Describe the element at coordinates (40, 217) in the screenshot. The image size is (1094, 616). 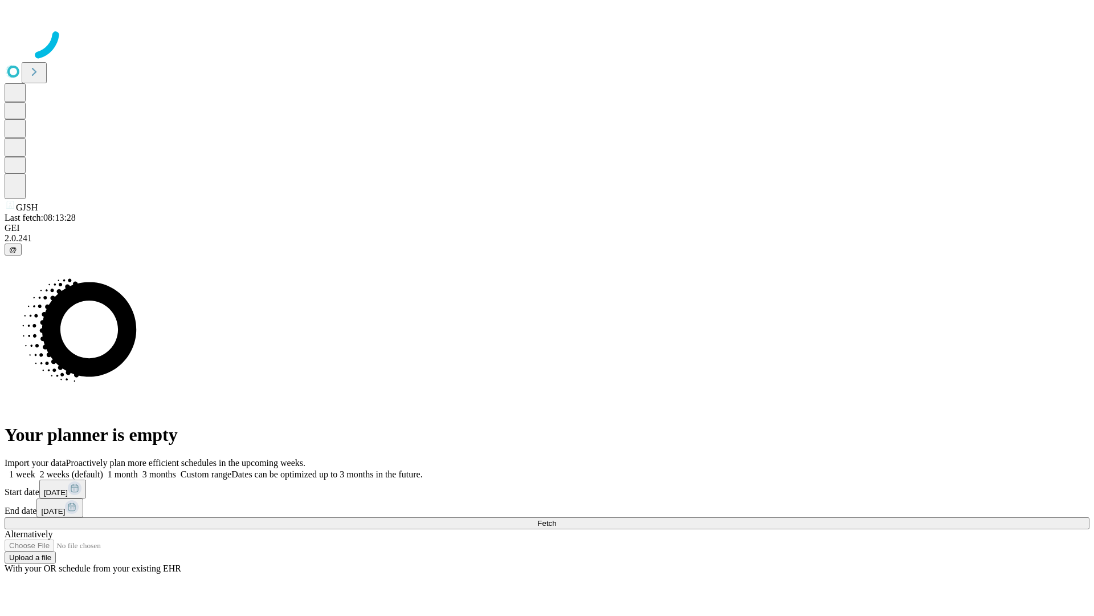
I see `span: Last fetch: 08:13:28` at that location.